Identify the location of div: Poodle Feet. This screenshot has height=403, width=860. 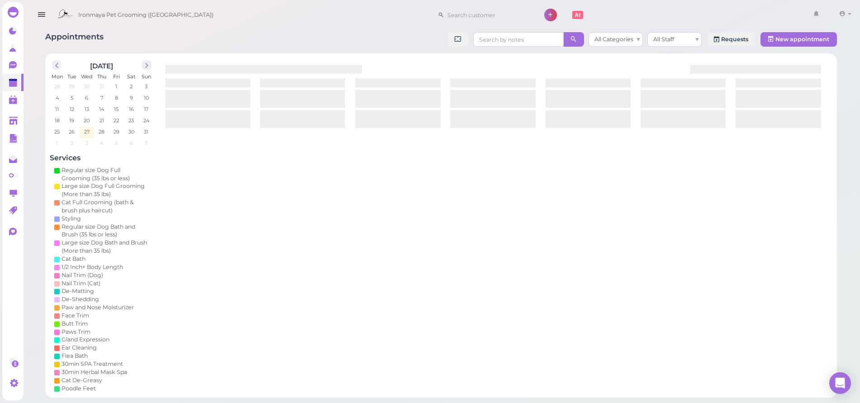
(79, 388).